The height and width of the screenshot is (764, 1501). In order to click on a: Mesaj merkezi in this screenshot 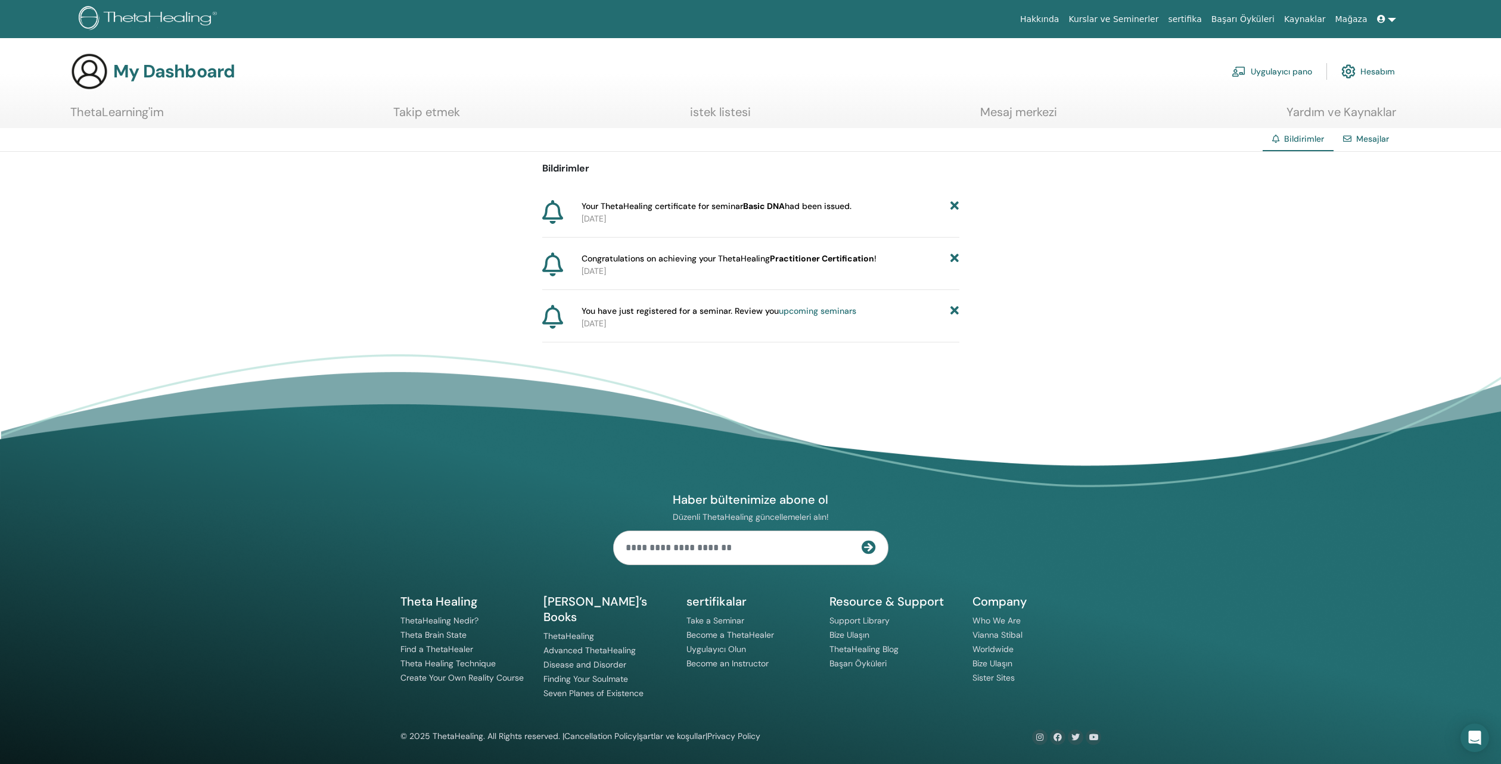, I will do `click(1018, 116)`.